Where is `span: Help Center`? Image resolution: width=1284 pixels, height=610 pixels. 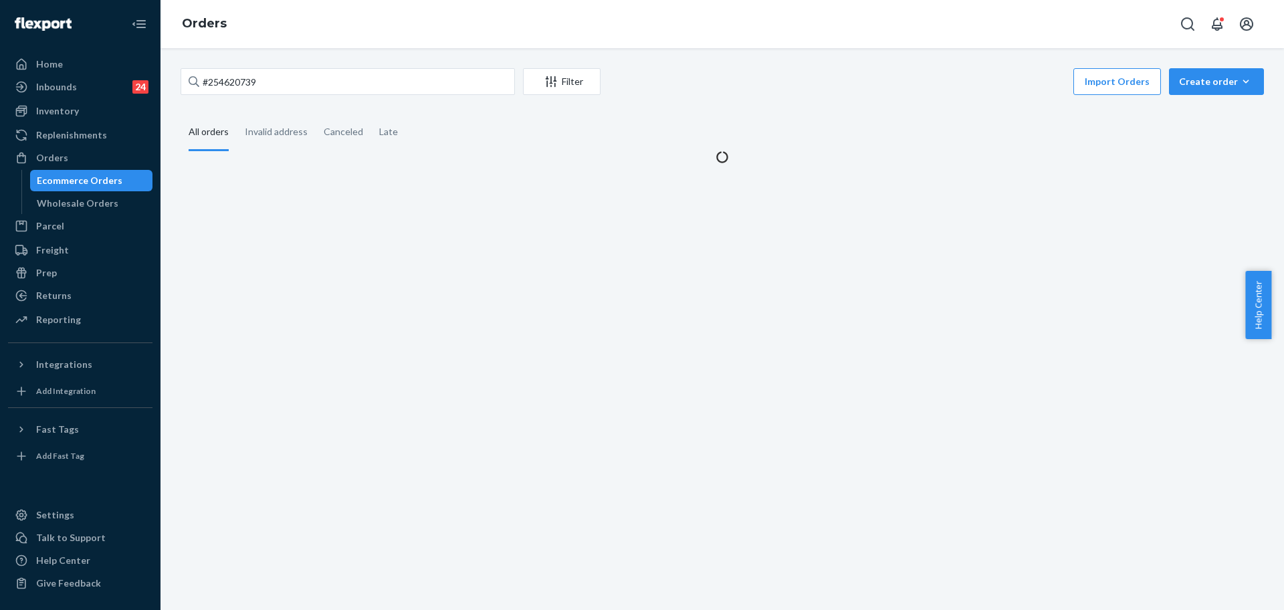
span: Help Center is located at coordinates (1258, 305).